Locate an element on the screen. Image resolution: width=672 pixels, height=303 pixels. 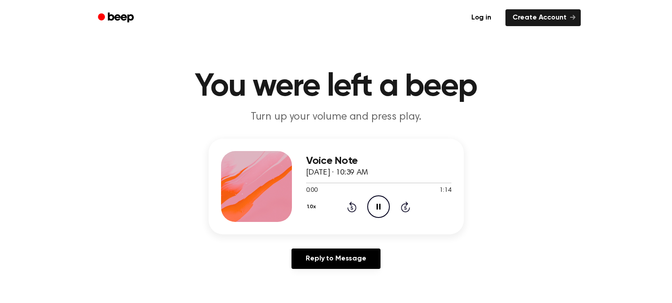
a: Create Account is located at coordinates (543, 18).